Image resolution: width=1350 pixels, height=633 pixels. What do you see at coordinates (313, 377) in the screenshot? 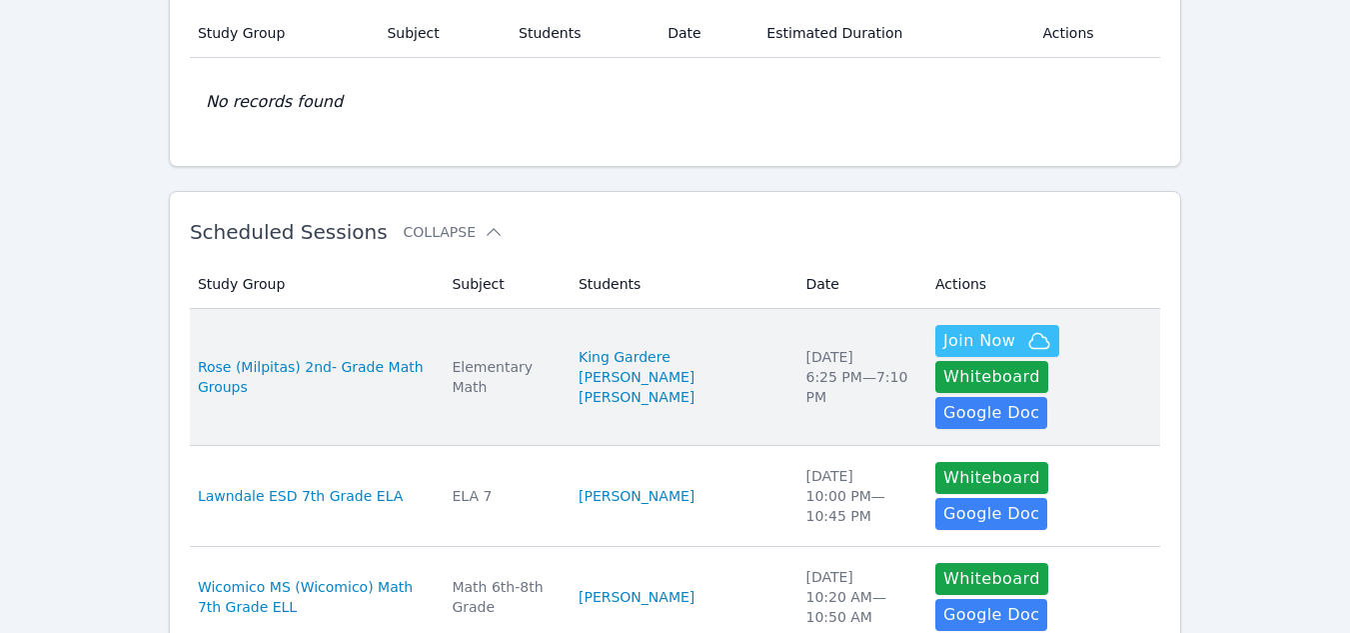
I see `a: Rose (Milpitas) 2nd- Grade Math Groups` at bounding box center [313, 377].